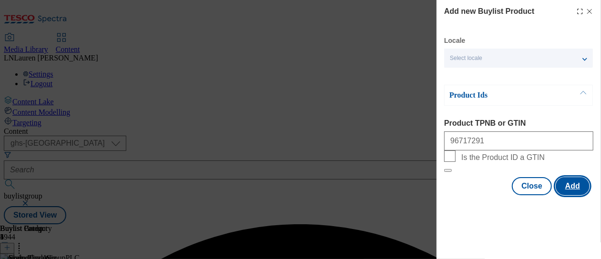  I want to click on input: Enter 1 or 20 space separated Product TPNB or GTIN, so click(518, 141).